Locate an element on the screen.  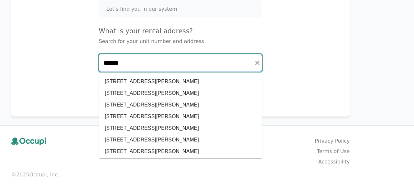
a: Accessibility is located at coordinates (343, 165).